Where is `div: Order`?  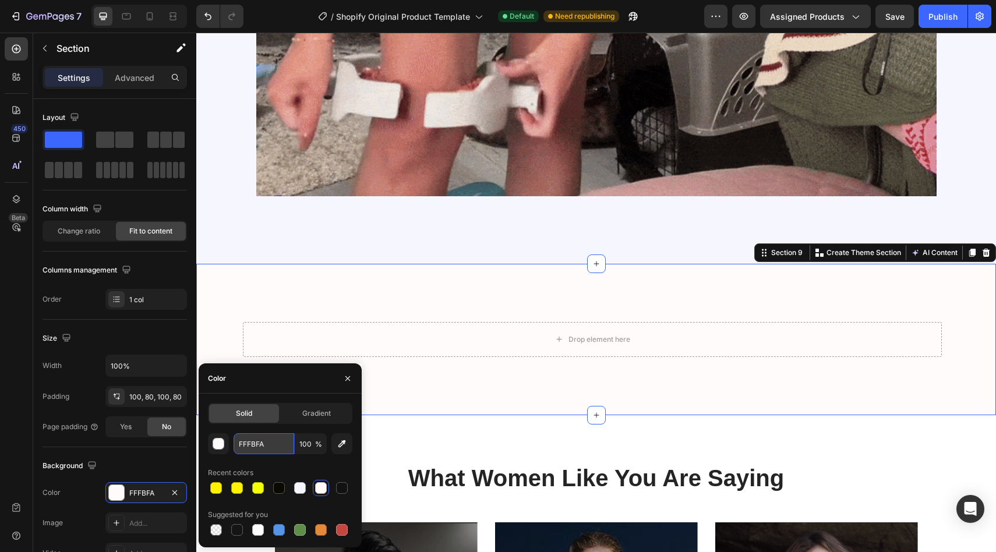
div: Order is located at coordinates (52, 299).